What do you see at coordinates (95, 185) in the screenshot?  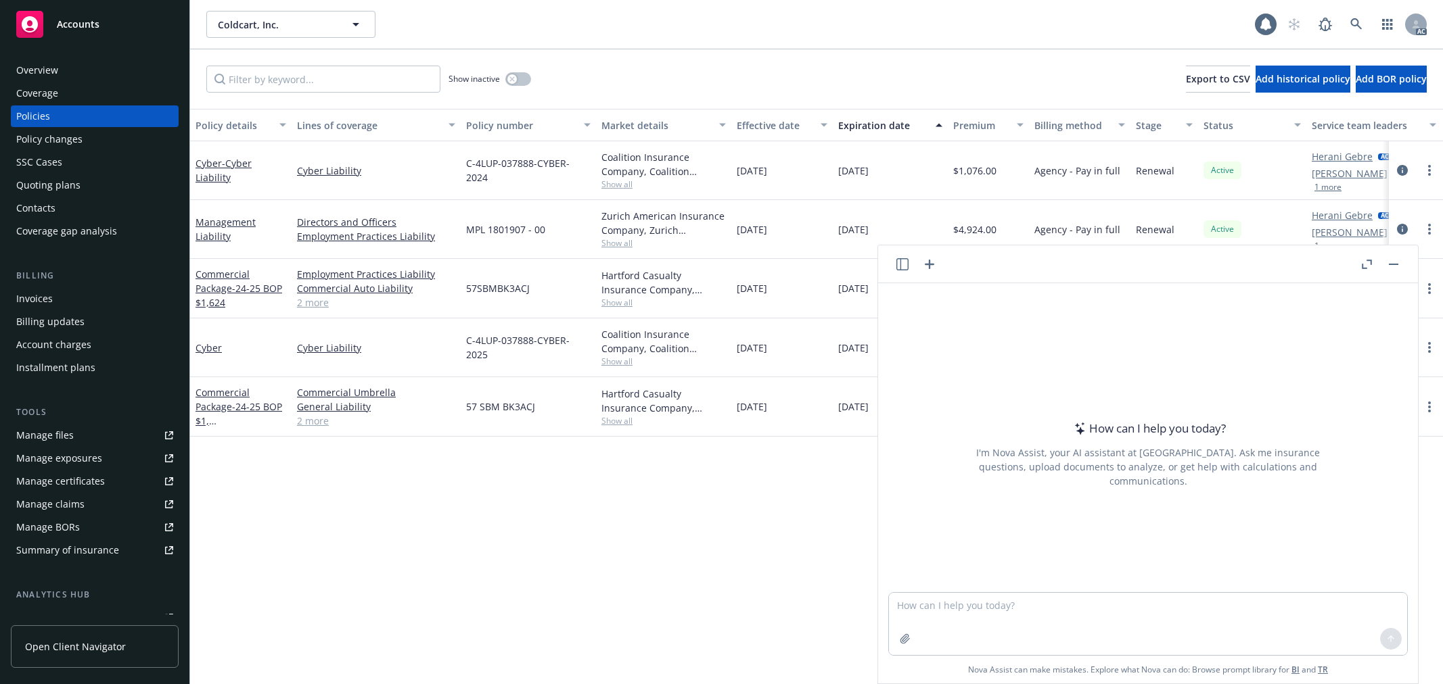 I see `a: Quoting plans` at bounding box center [95, 185].